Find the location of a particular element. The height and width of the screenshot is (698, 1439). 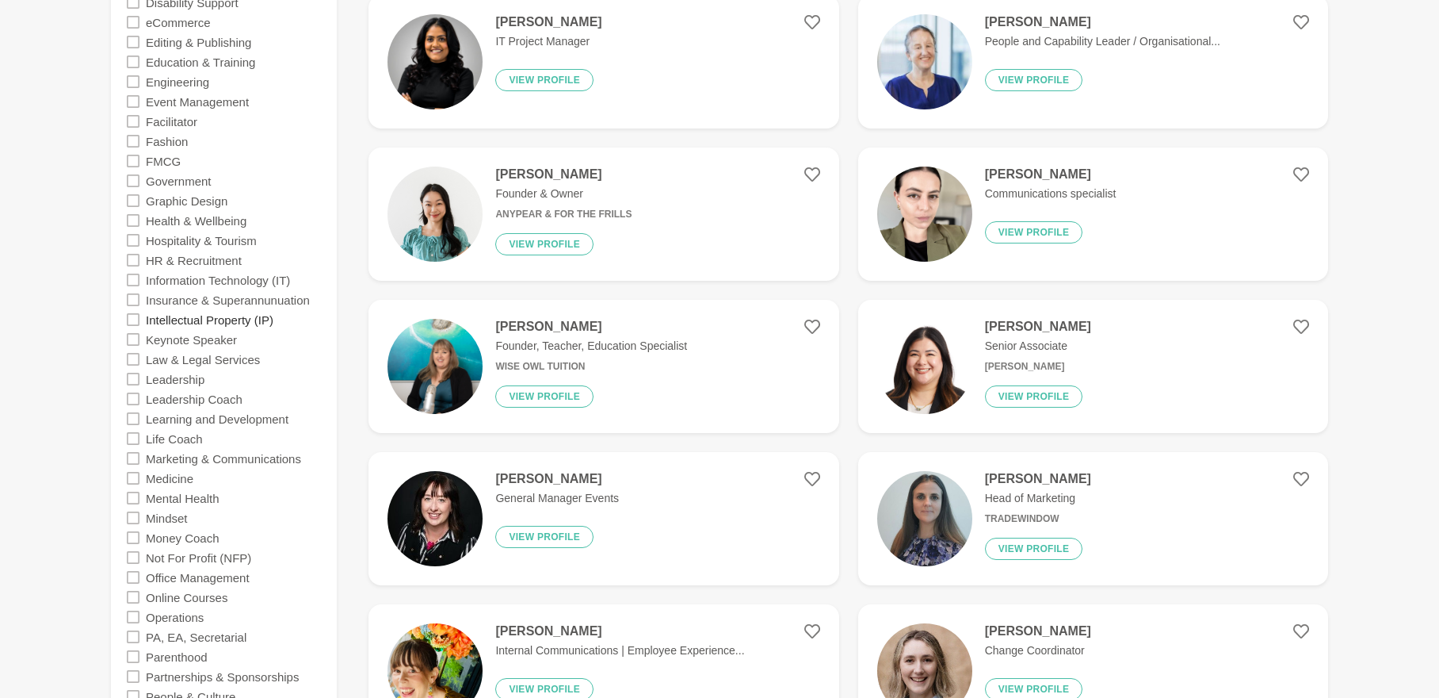

p: Head of Marketing is located at coordinates (1038, 498).